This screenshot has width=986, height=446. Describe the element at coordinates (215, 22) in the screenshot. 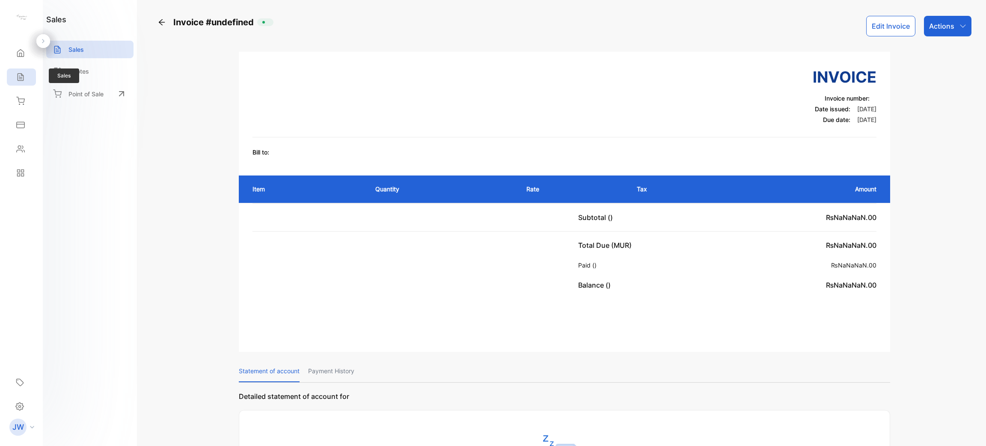

I see `span: Invoice #undefined` at that location.